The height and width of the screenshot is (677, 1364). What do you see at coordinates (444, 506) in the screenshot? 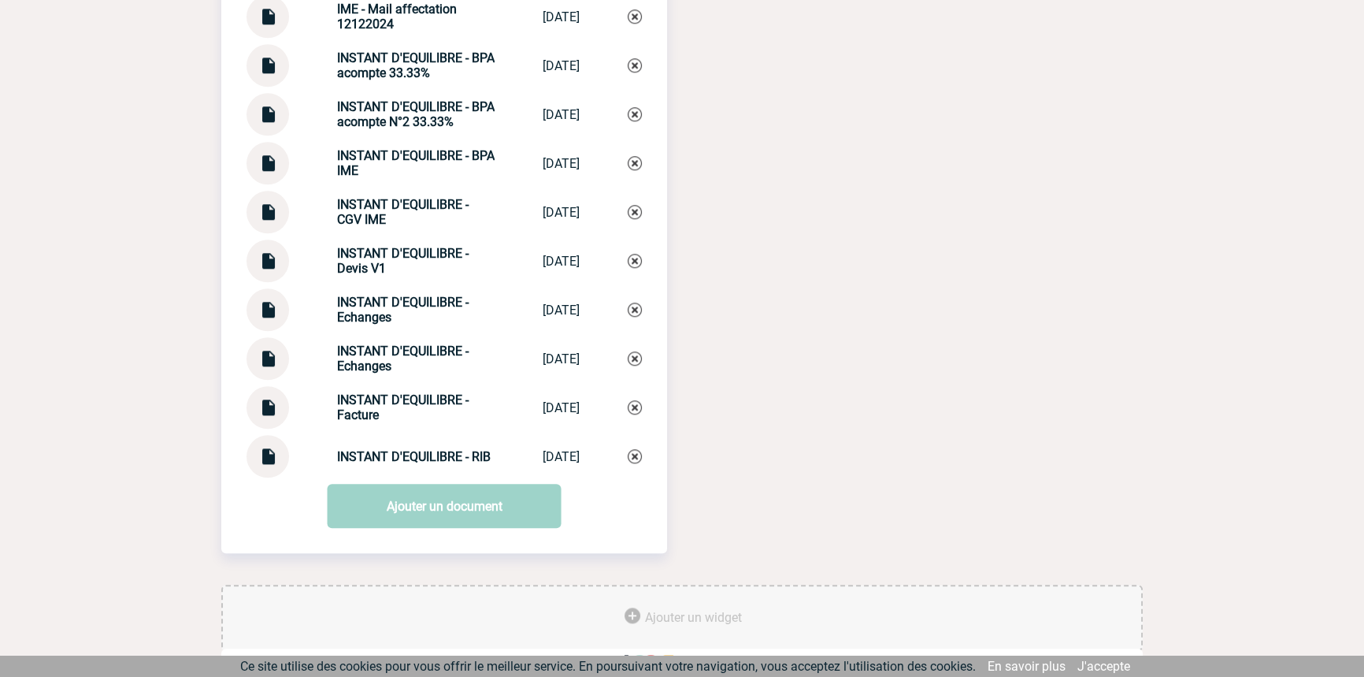
I see `a: Ajouter un document` at bounding box center [444, 506].